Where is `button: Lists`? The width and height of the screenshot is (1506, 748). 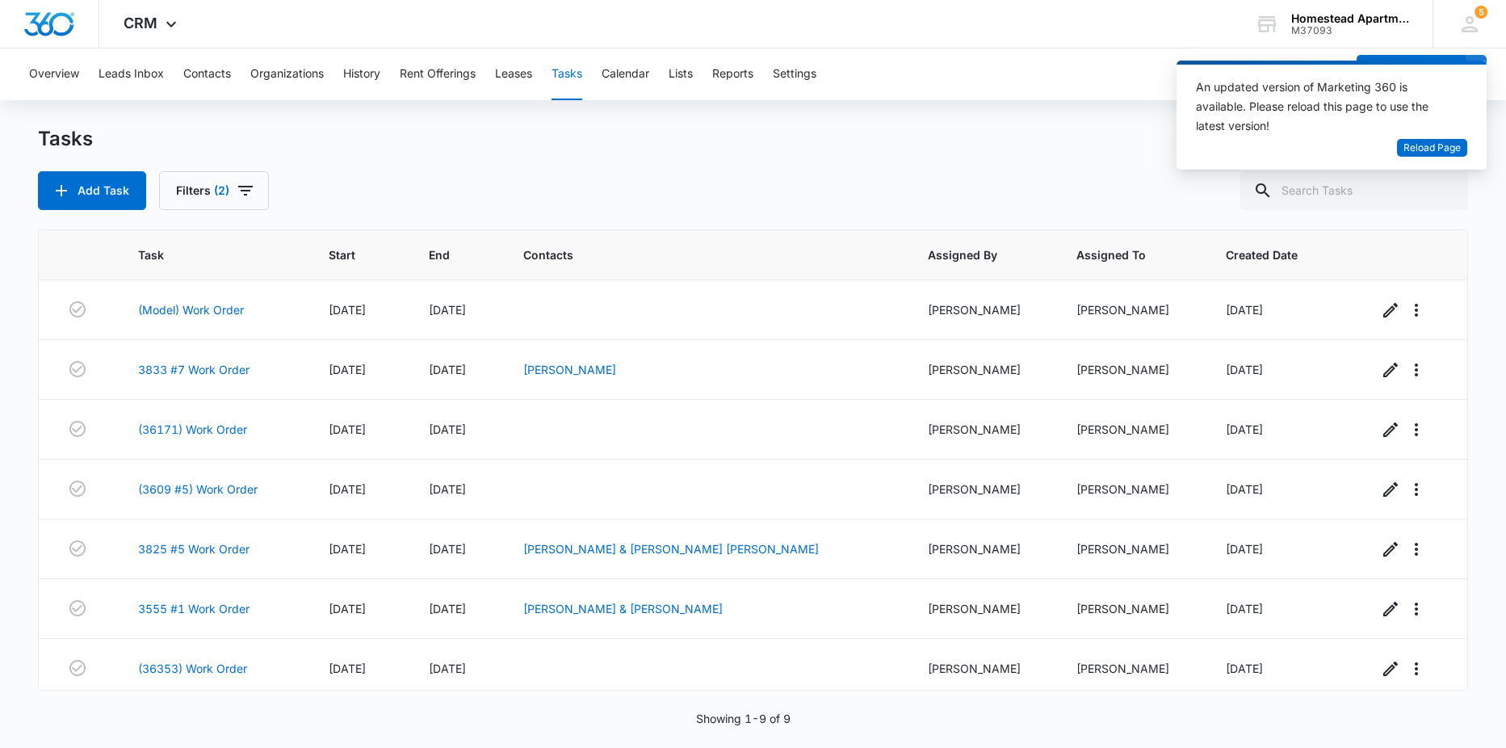 button: Lists is located at coordinates (681, 74).